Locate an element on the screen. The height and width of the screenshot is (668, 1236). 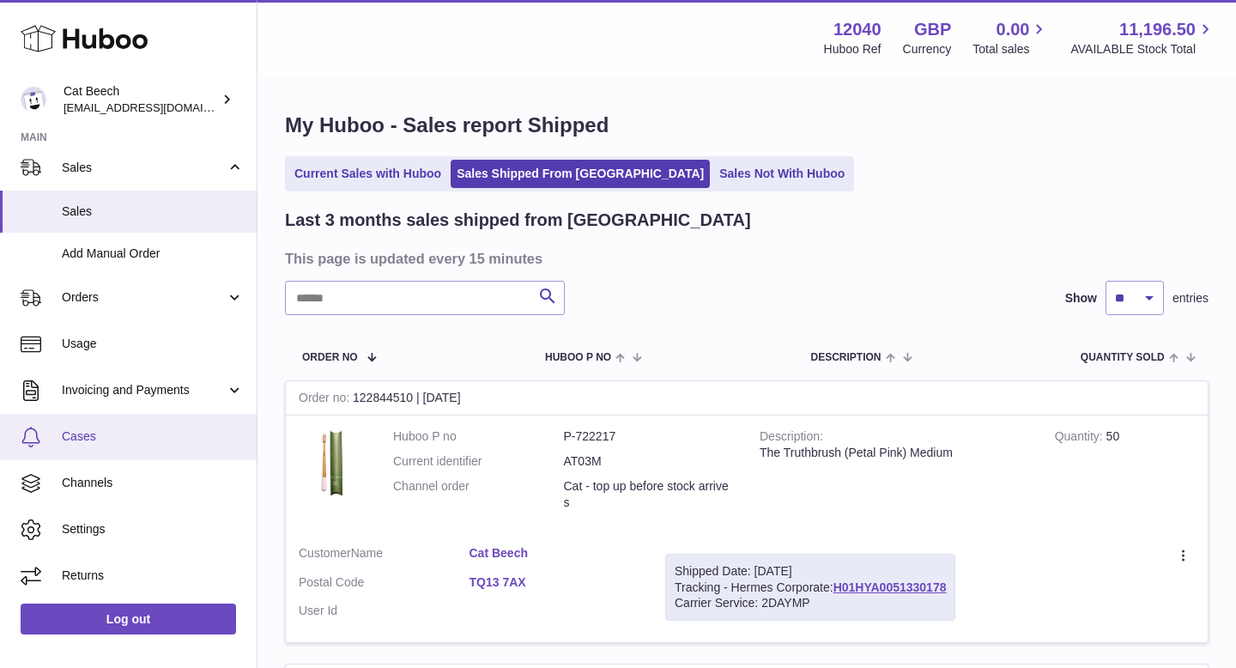
dd: P-722217 is located at coordinates (649, 436).